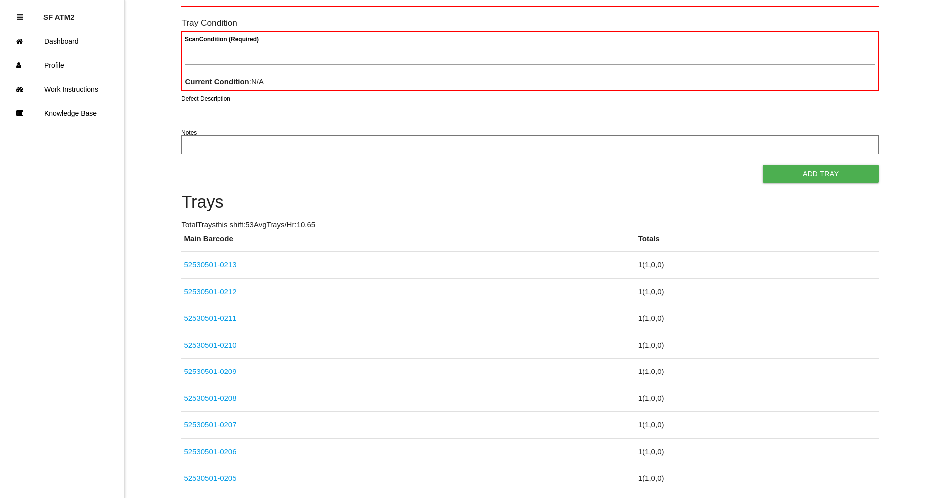 The height and width of the screenshot is (498, 949). Describe the element at coordinates (189, 133) in the screenshot. I see `label: Notes` at that location.